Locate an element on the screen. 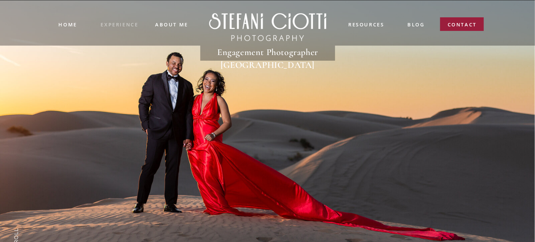 Image resolution: width=535 pixels, height=242 pixels. a: Home is located at coordinates (68, 24).